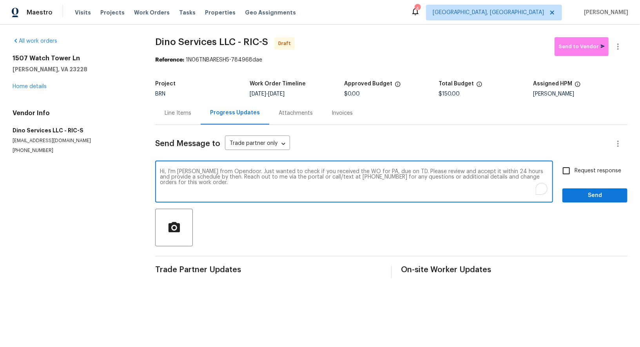 This screenshot has height=347, width=640. Describe the element at coordinates (368, 84) in the screenshot. I see `h5: Approved Budget` at that location.